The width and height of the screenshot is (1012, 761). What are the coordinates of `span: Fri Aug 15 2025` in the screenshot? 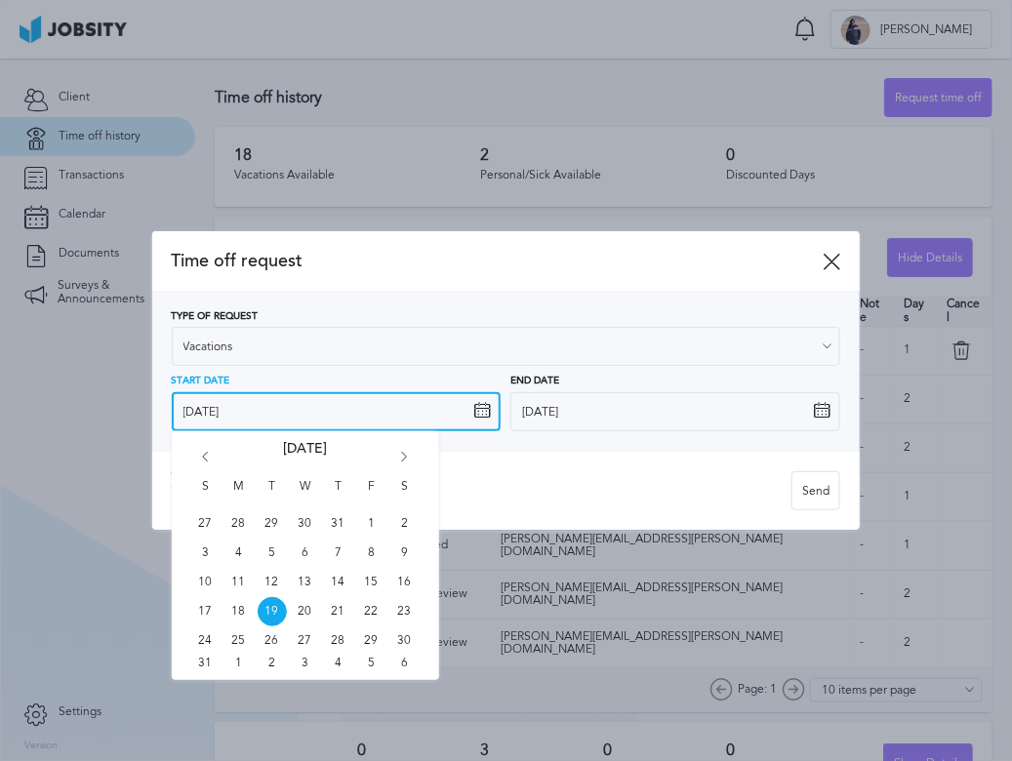 It's located at (372, 582).